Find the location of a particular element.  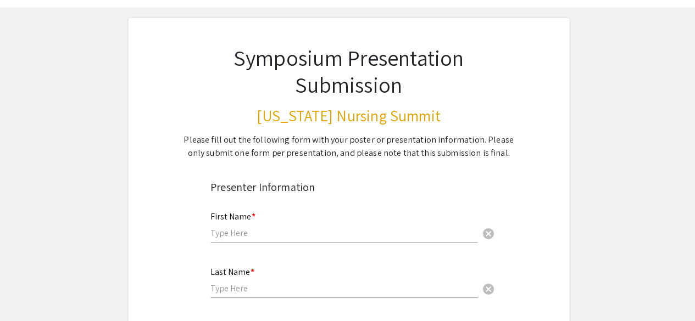

mat-label: First Name is located at coordinates (232, 215).